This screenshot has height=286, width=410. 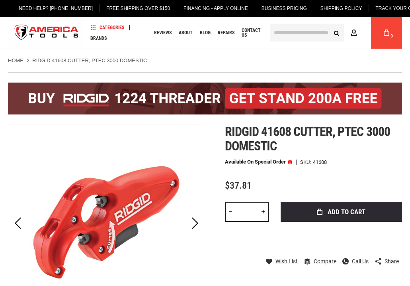 I want to click on span: 0, so click(x=392, y=36).